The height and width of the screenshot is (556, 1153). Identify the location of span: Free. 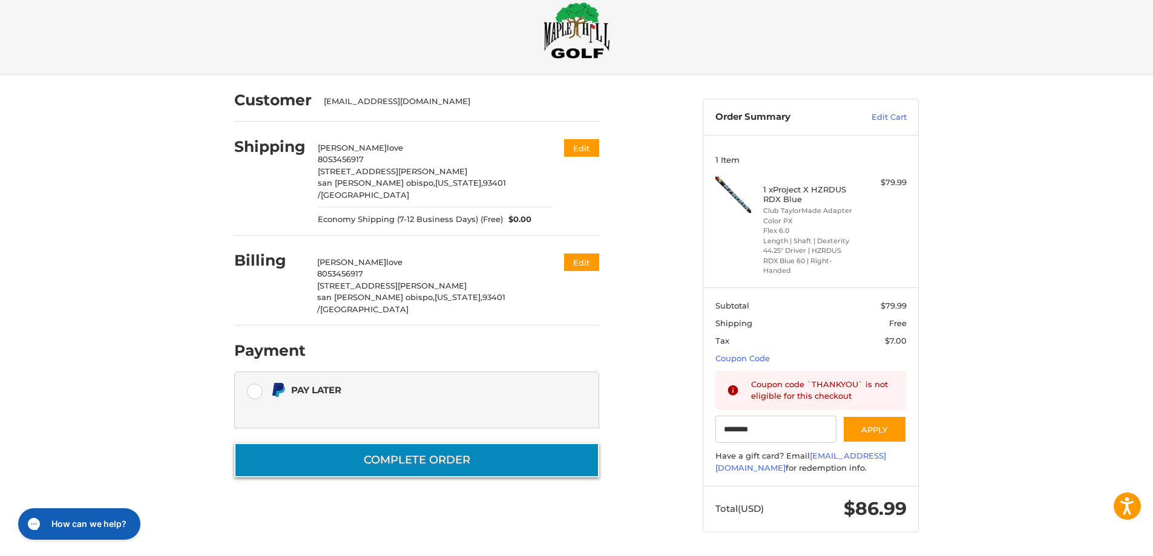
(898, 323).